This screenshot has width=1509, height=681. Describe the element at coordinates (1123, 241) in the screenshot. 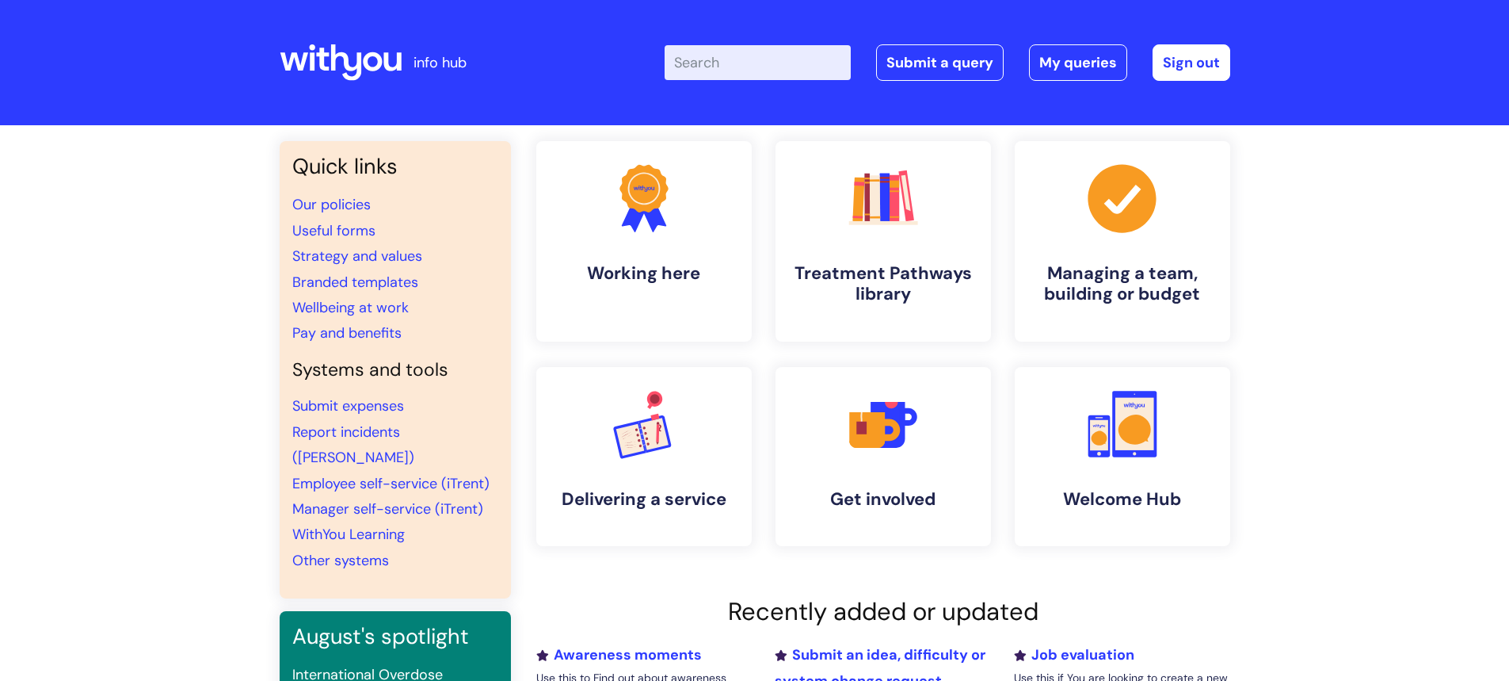

I see `a: Managing a team, building or budget` at that location.